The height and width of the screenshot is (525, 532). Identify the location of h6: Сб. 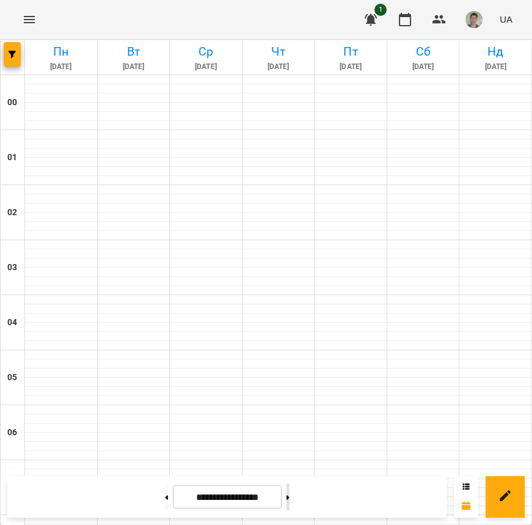
(423, 51).